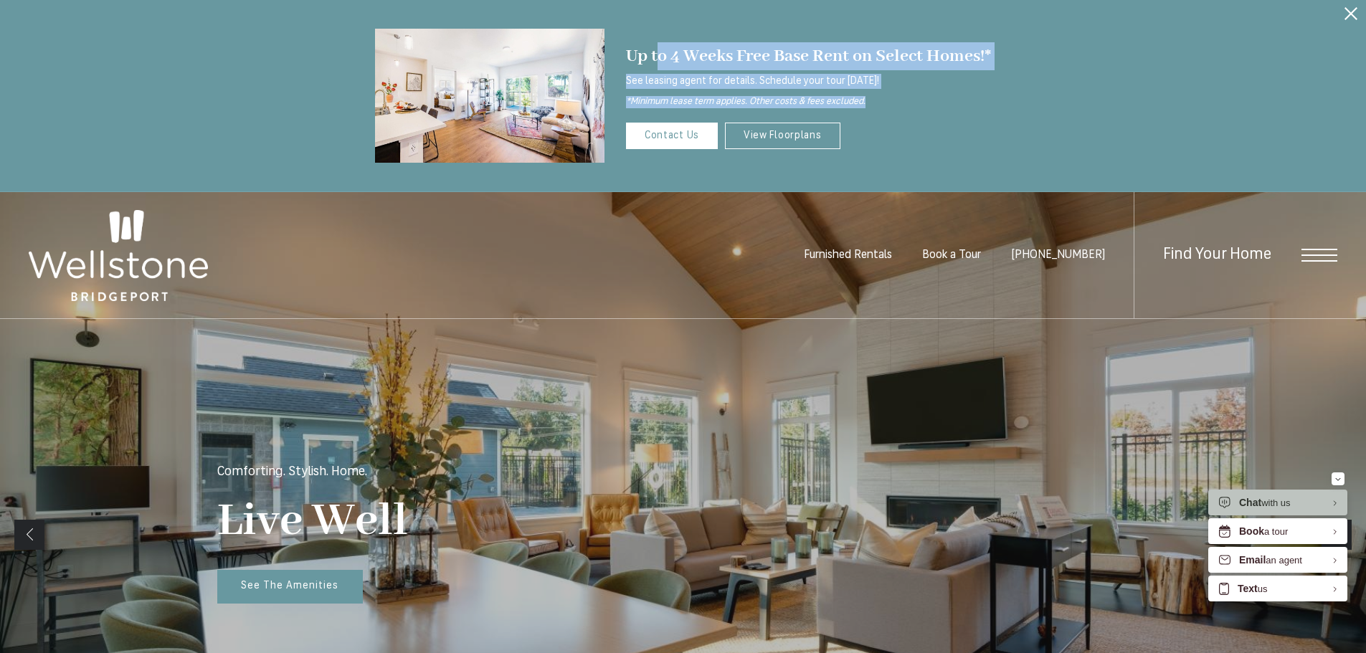 The height and width of the screenshot is (653, 1366). Describe the element at coordinates (782, 135) in the screenshot. I see `a: View Floorplans` at that location.